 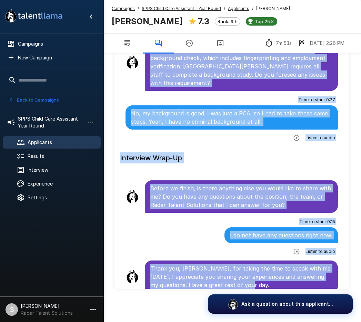 What do you see at coordinates (204, 21) in the screenshot?
I see `b: 7.3` at bounding box center [204, 21].